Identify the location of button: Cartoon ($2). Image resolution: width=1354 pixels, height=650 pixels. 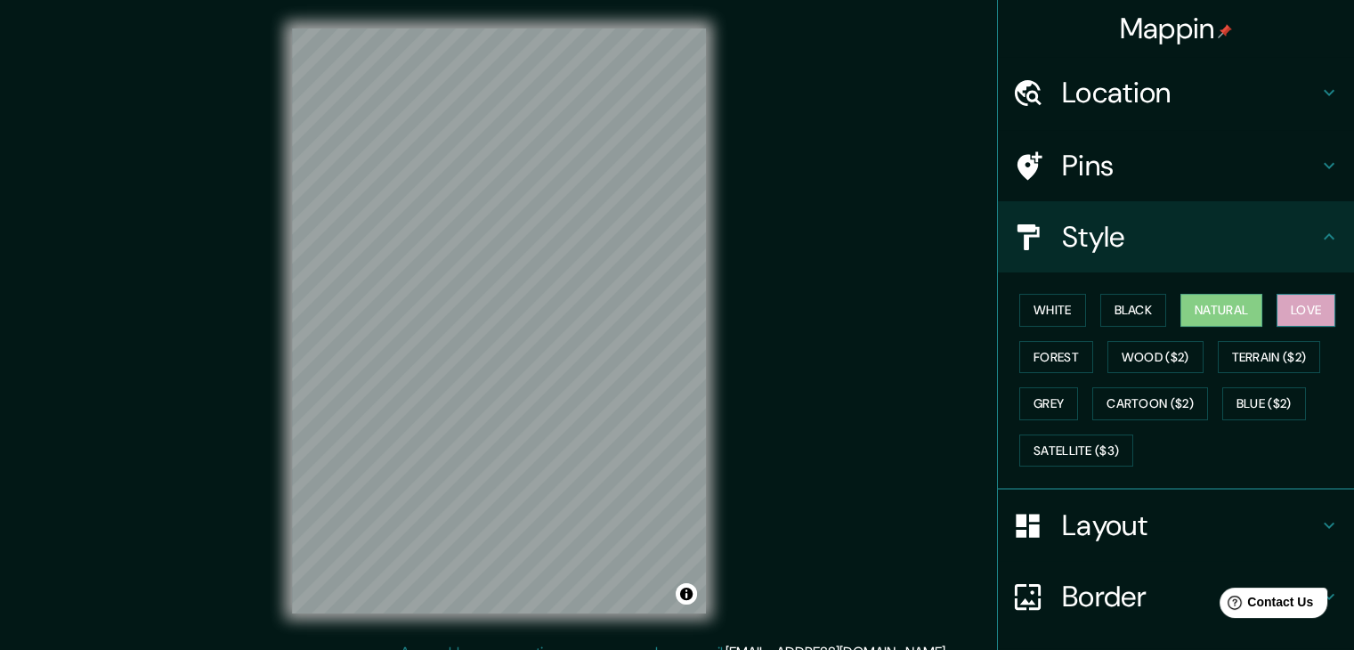
(1151, 403).